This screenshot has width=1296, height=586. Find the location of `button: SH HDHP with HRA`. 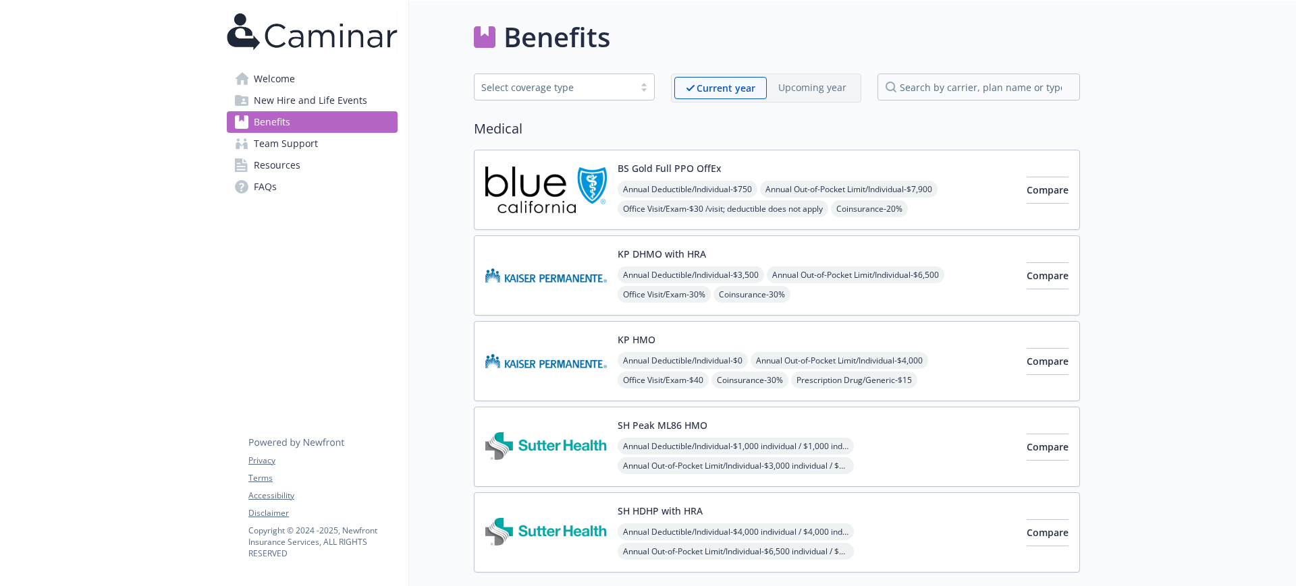

button: SH HDHP with HRA is located at coordinates (660, 511).